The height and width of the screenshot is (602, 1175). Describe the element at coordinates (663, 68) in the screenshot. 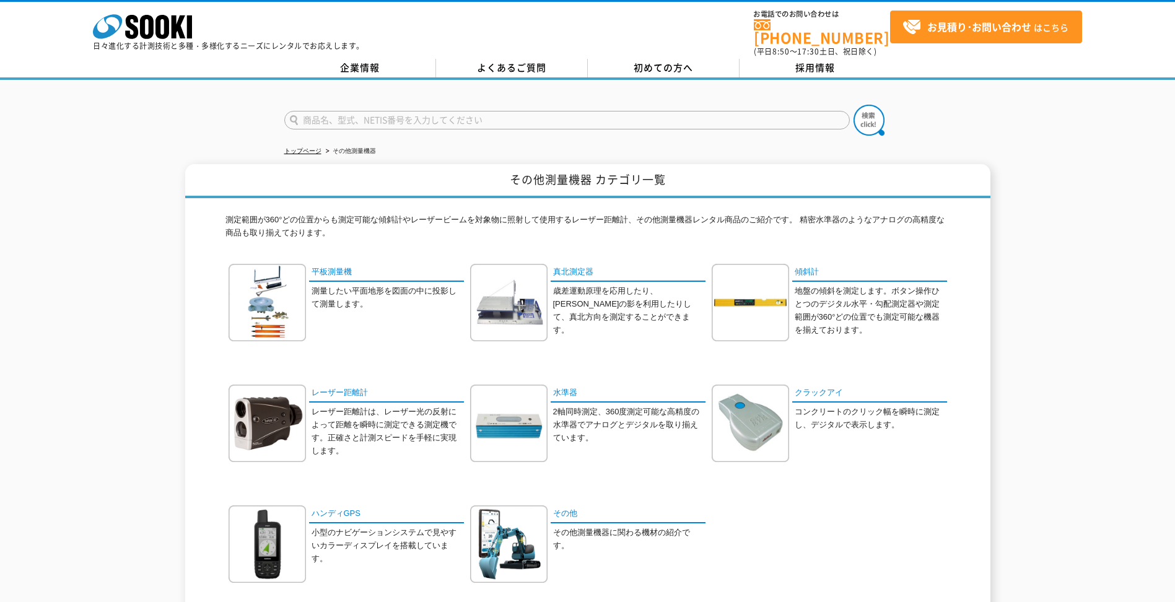

I see `a: 初めての方へ` at that location.